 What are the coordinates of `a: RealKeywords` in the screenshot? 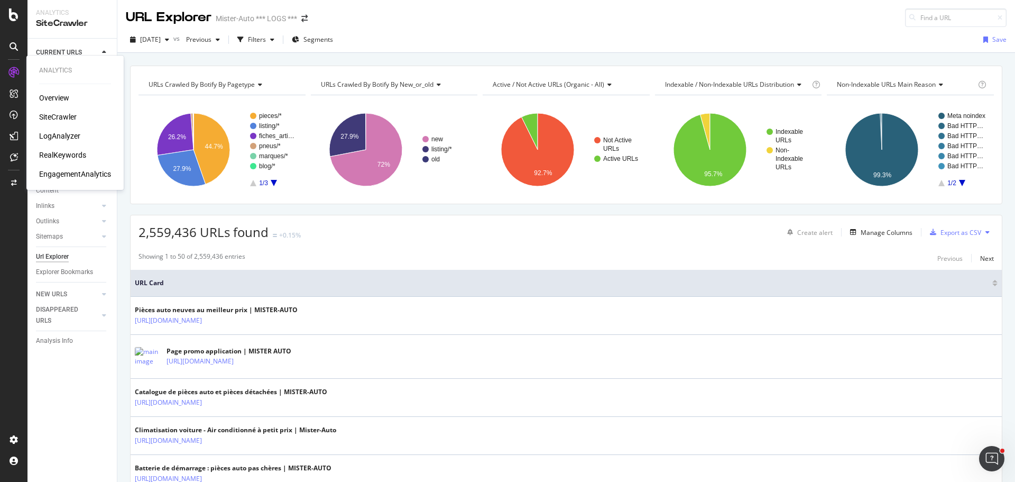 It's located at (62, 155).